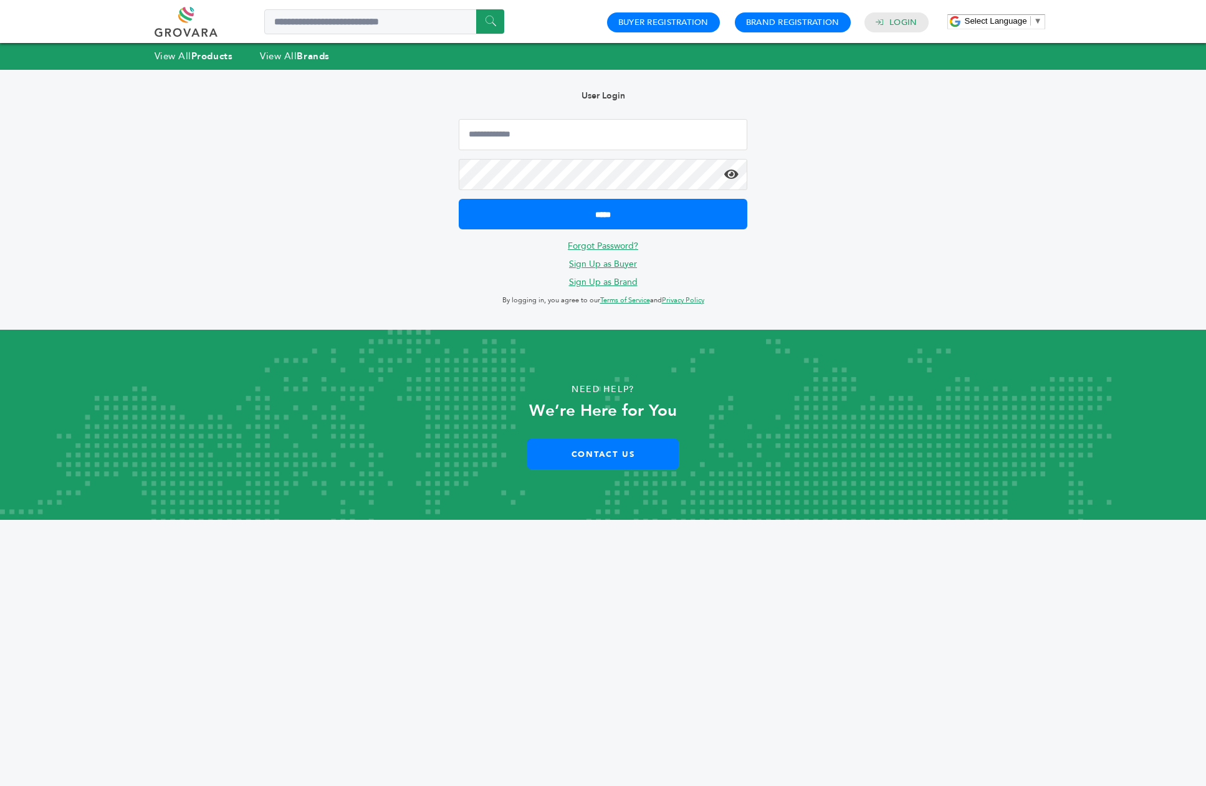  What do you see at coordinates (384, 22) in the screenshot?
I see `input: Search a product or brand...` at bounding box center [384, 22].